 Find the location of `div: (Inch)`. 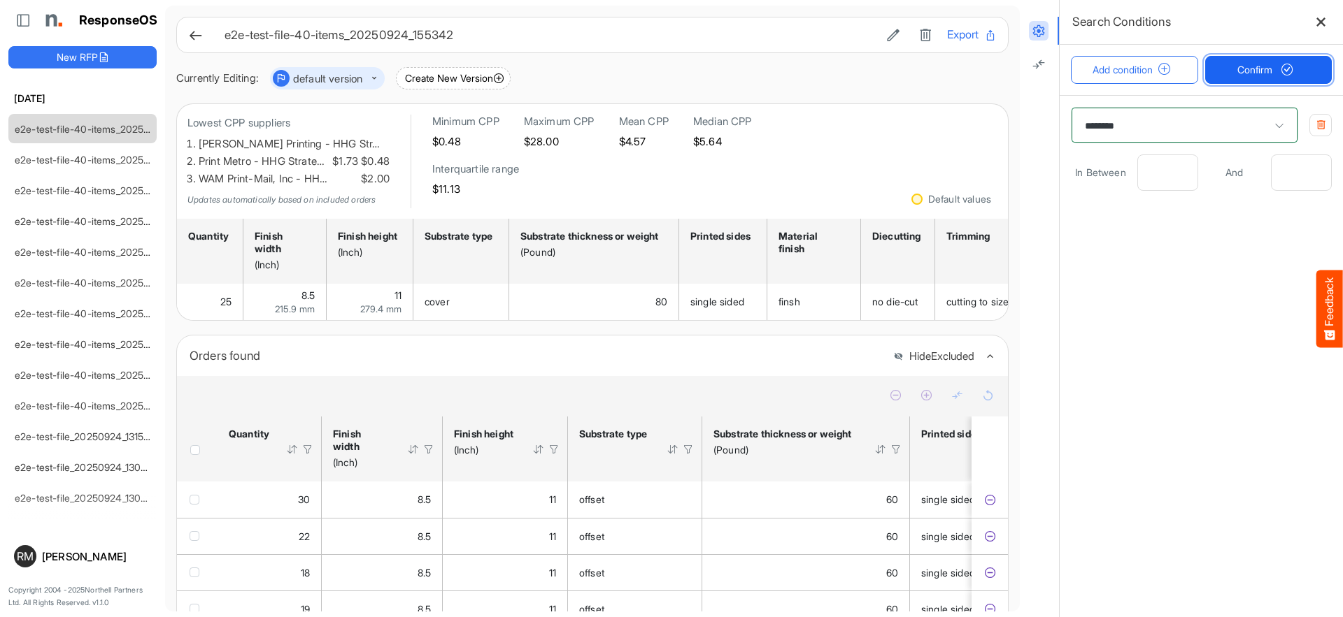

div: (Inch) is located at coordinates (361, 463).